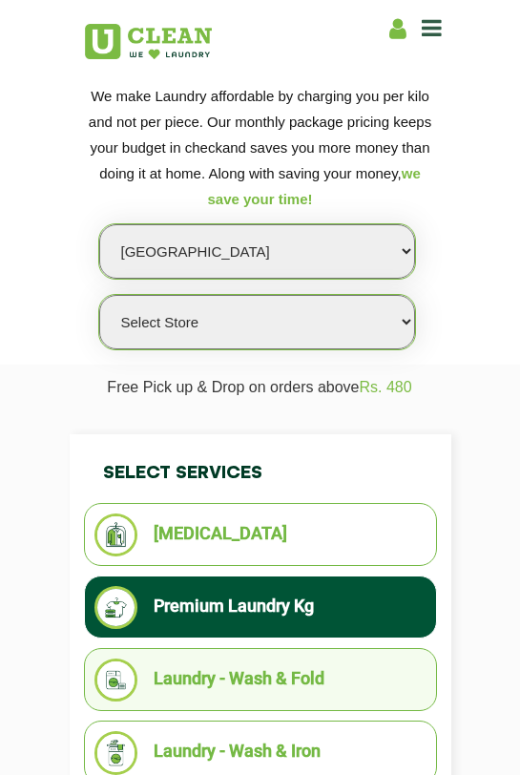 The width and height of the screenshot is (520, 775). Describe the element at coordinates (115, 752) in the screenshot. I see `img: Laundry - Wash & Iron` at that location.